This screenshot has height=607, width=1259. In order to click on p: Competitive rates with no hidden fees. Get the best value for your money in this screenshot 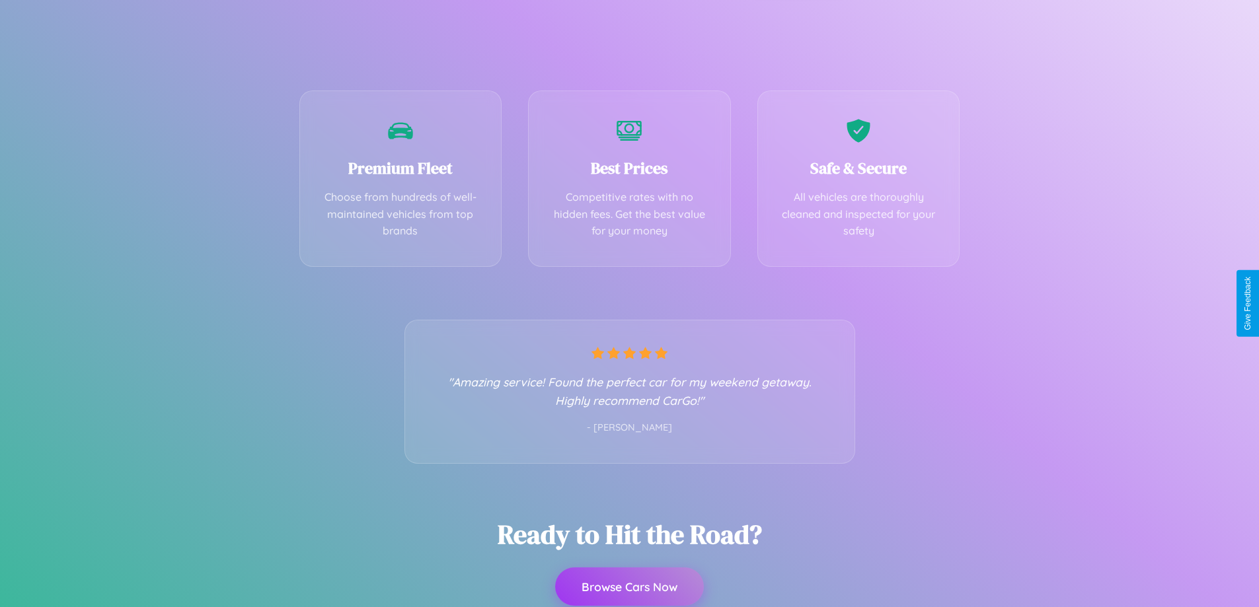, I will do `click(629, 214)`.